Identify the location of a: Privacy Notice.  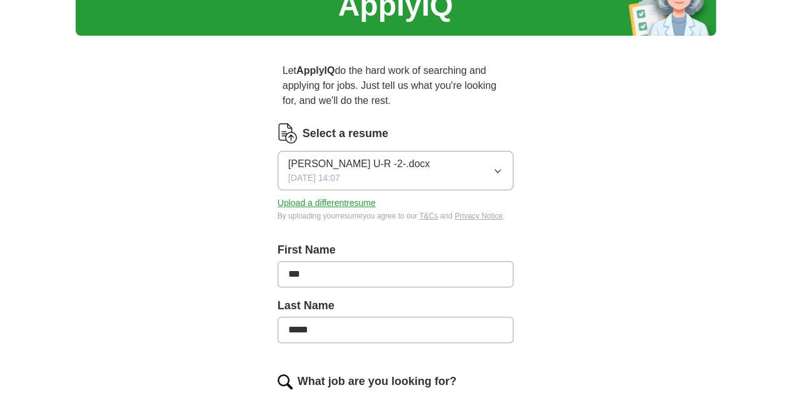
(478, 216).